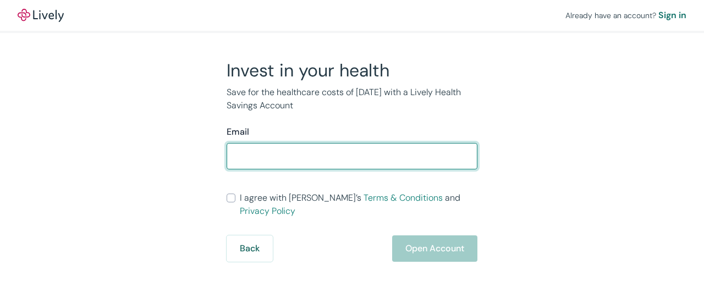 The width and height of the screenshot is (704, 303). What do you see at coordinates (267, 211) in the screenshot?
I see `a: Privacy Policy` at bounding box center [267, 211].